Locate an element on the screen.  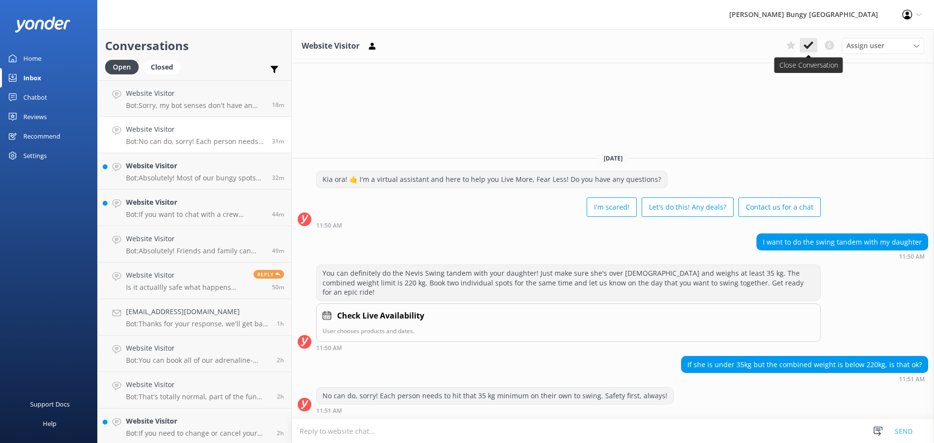
span: Sep 29 2025 11:51am (UTC +13:00) Pacific/Auckland is located at coordinates (278, 141).